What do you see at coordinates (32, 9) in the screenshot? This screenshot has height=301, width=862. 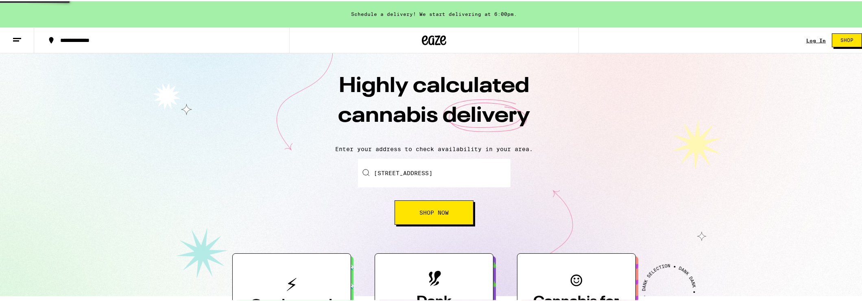 I see `span: Hi. Need any help?` at bounding box center [32, 9].